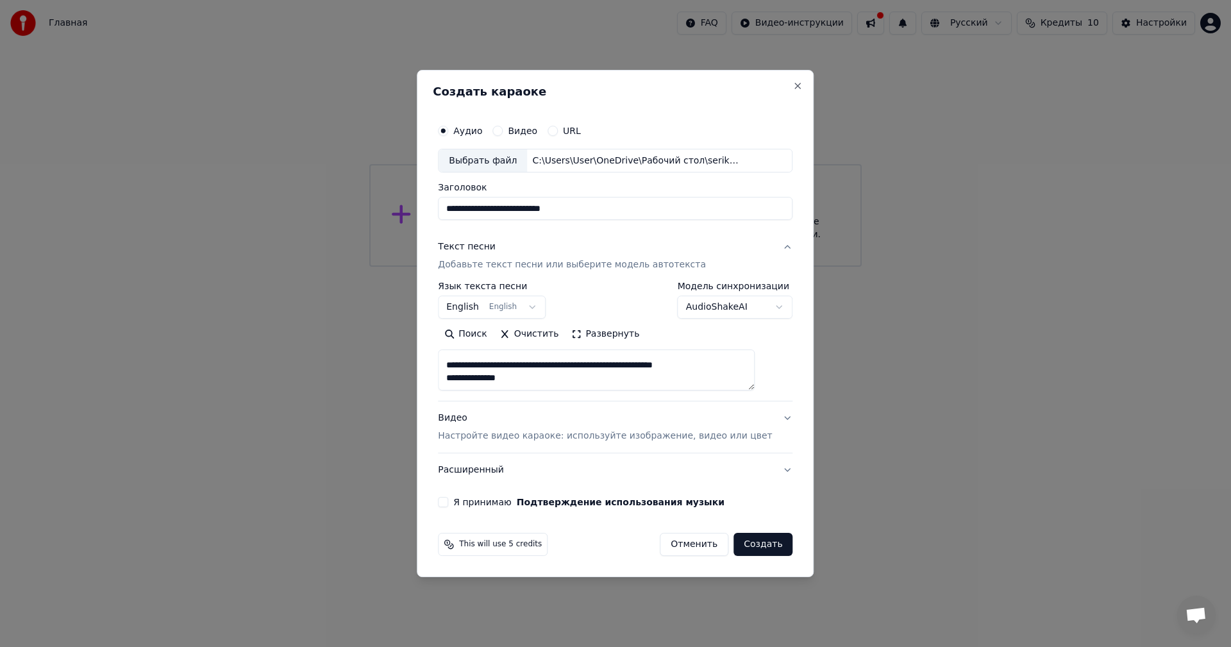 Image resolution: width=1231 pixels, height=647 pixels. I want to click on label: Язык текста песни, so click(492, 287).